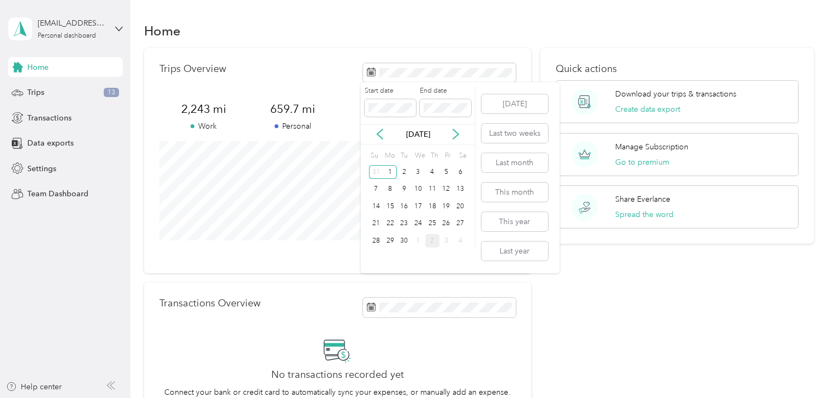 This screenshot has height=398, width=833. Describe the element at coordinates (404, 241) in the screenshot. I see `div: 30` at that location.